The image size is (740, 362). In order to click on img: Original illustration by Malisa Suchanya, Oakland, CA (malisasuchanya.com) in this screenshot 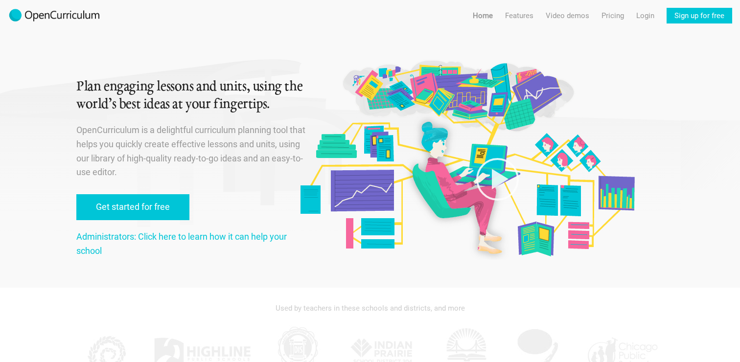, I will do `click(467, 159)`.